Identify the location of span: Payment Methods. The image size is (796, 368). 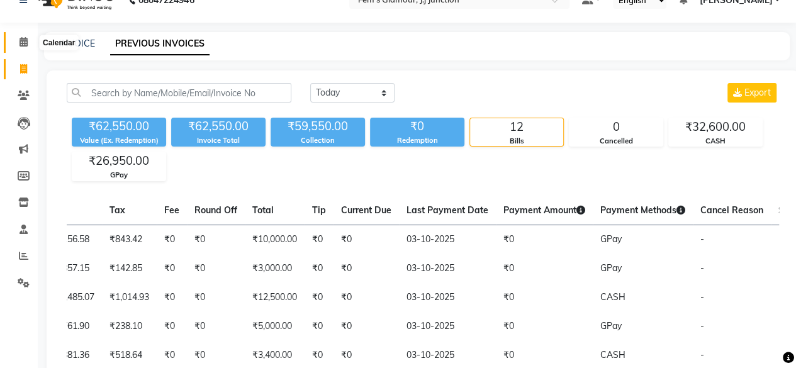
(642, 210).